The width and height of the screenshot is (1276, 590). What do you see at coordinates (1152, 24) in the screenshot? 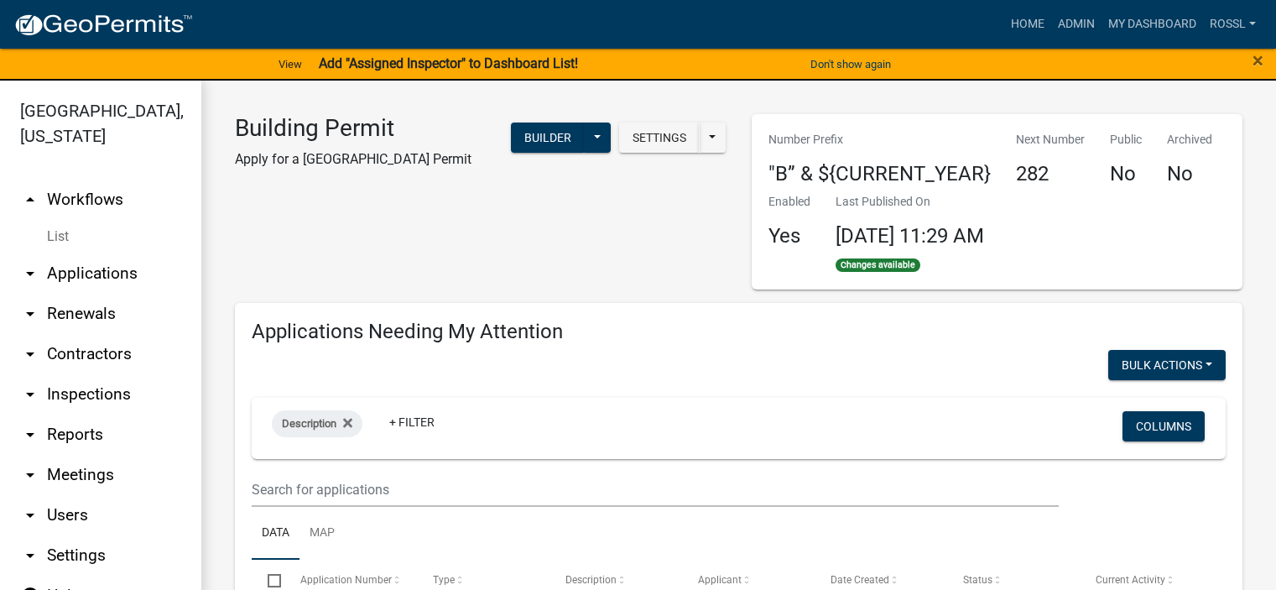
I see `a: My Dashboard` at bounding box center [1152, 24].